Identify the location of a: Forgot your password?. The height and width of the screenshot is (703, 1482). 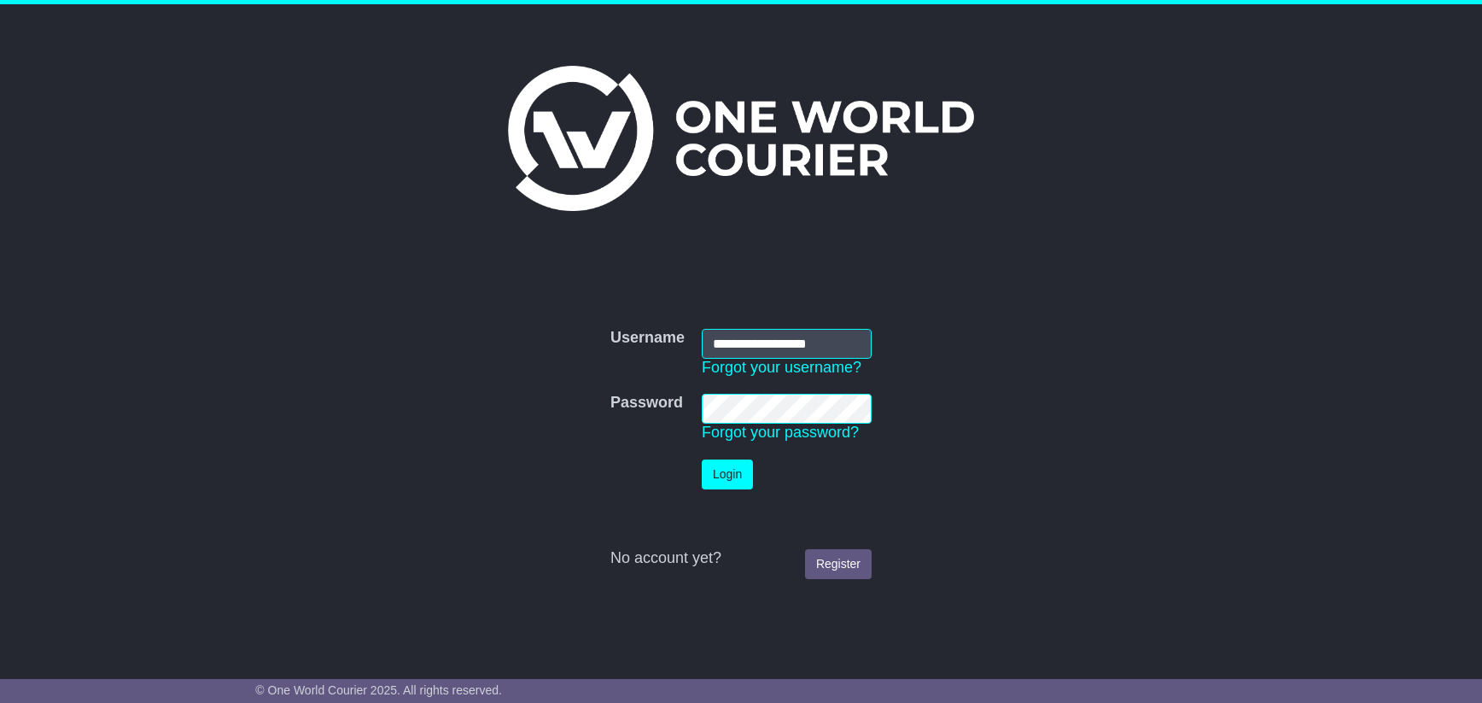
(781, 432).